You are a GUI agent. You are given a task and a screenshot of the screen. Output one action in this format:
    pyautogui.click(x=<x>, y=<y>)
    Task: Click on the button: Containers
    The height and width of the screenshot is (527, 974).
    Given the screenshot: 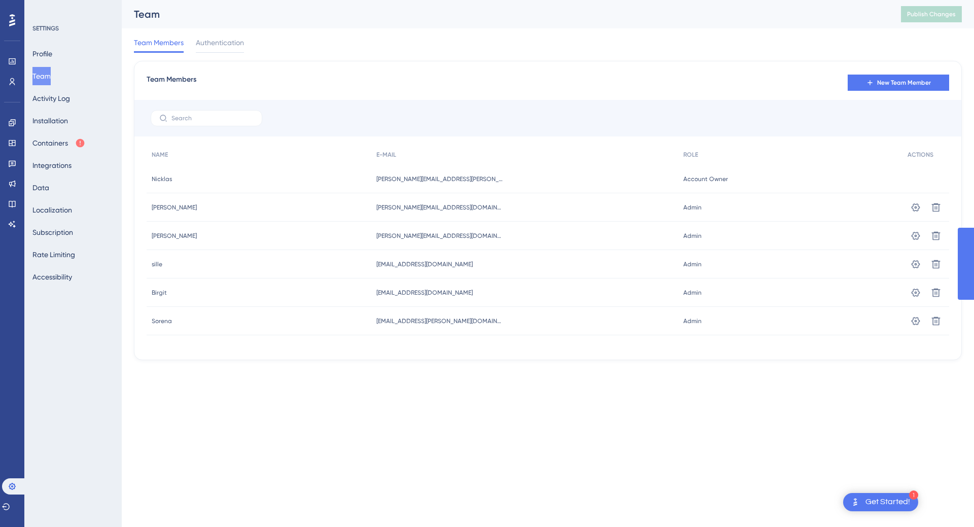 What is the action you would take?
    pyautogui.click(x=59, y=143)
    